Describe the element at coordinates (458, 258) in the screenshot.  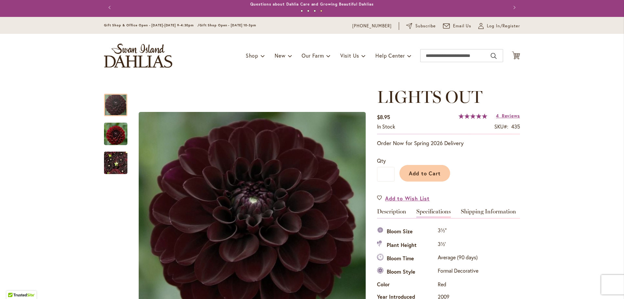
I see `td: Average (90 days)` at that location.